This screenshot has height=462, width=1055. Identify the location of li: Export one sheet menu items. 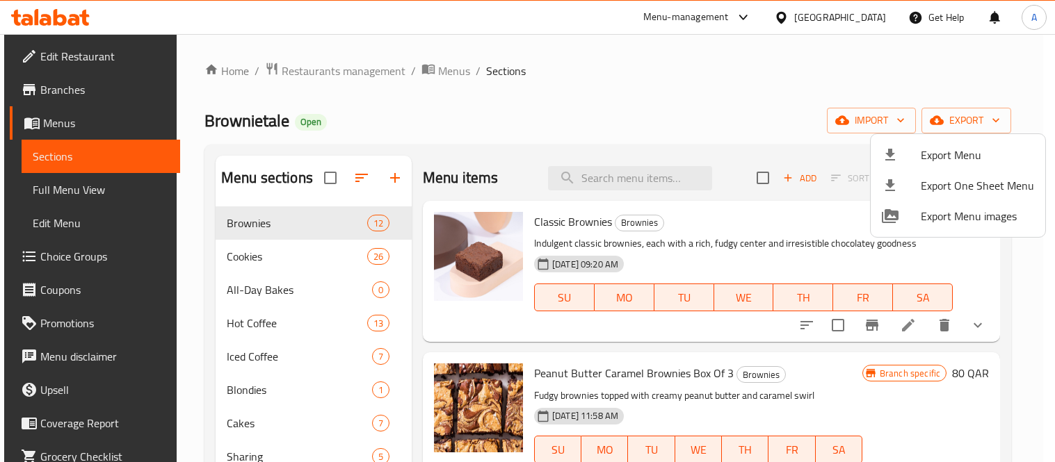
(958, 186).